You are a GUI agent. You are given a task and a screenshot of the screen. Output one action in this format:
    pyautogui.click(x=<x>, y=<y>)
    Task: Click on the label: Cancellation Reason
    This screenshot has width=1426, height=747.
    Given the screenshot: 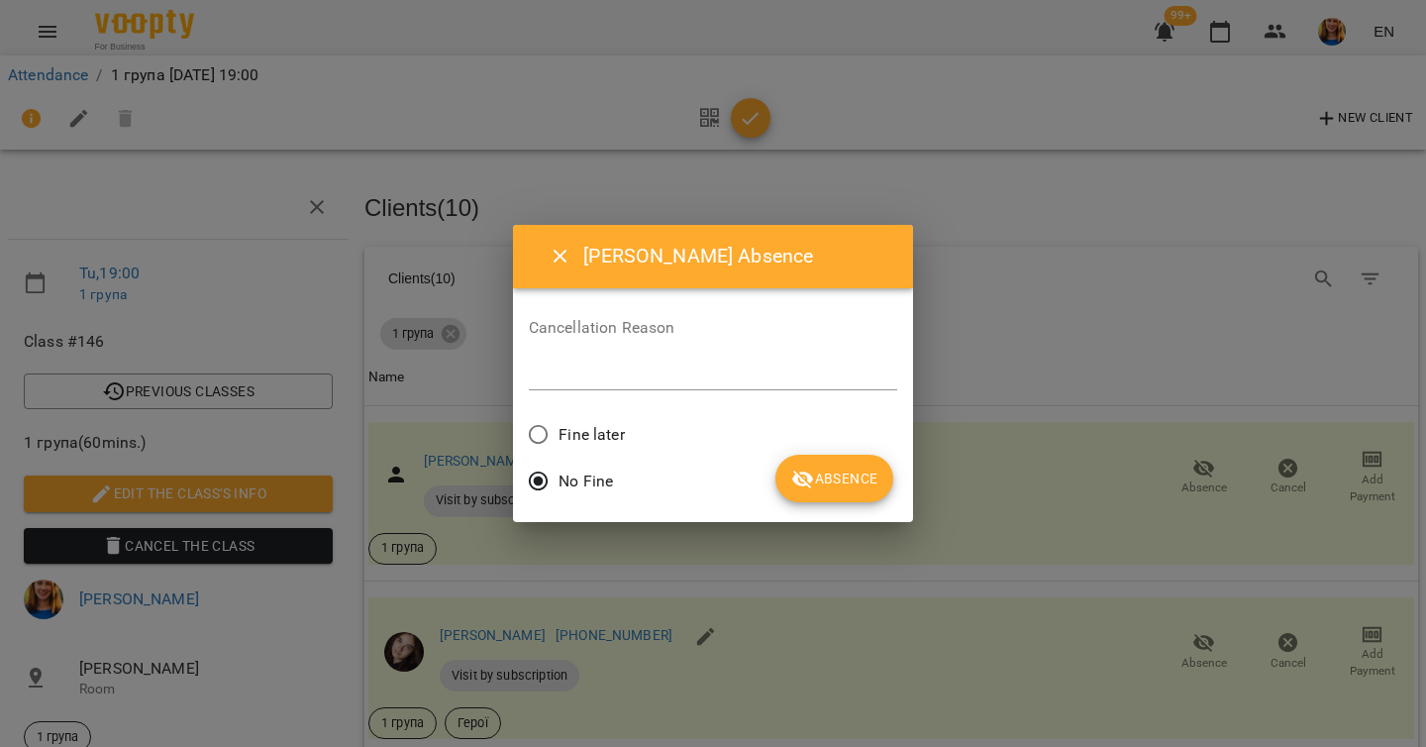 What is the action you would take?
    pyautogui.click(x=713, y=328)
    